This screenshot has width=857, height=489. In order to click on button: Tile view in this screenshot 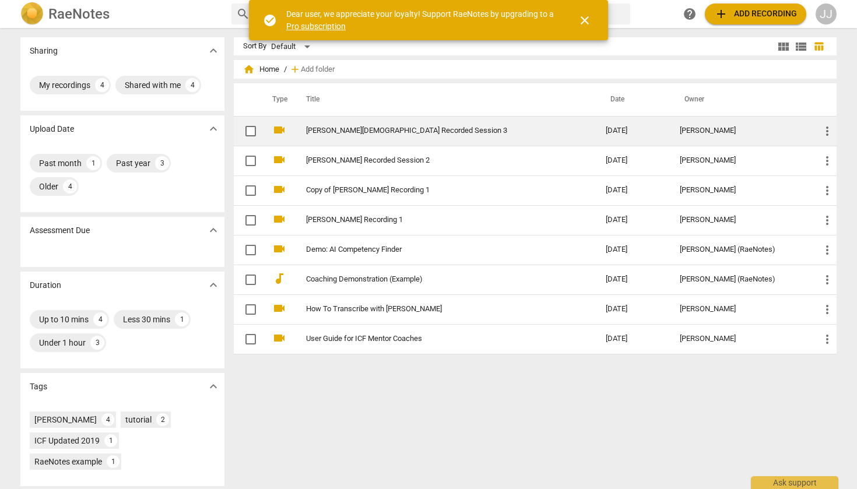, I will do `click(784, 47)`.